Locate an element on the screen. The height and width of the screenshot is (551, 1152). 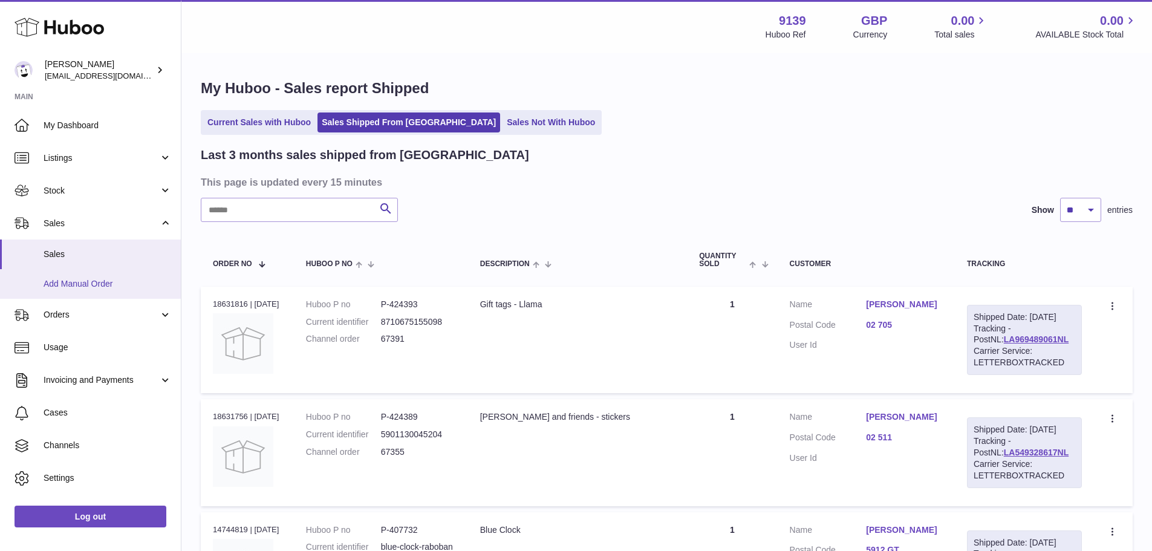
span: Description is located at coordinates (505, 264).